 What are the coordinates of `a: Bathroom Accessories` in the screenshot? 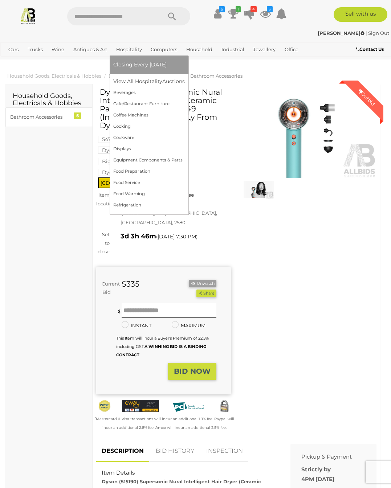 It's located at (216, 76).